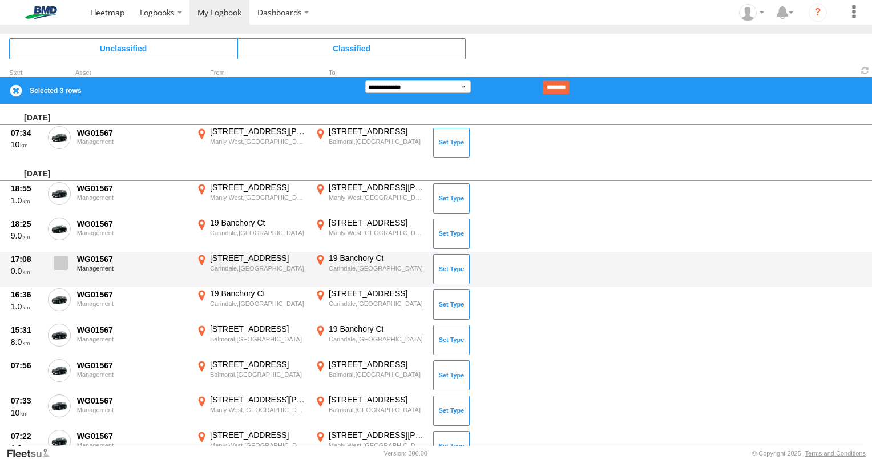  What do you see at coordinates (26, 73) in the screenshot?
I see `div: Click to Sort` at bounding box center [26, 73].